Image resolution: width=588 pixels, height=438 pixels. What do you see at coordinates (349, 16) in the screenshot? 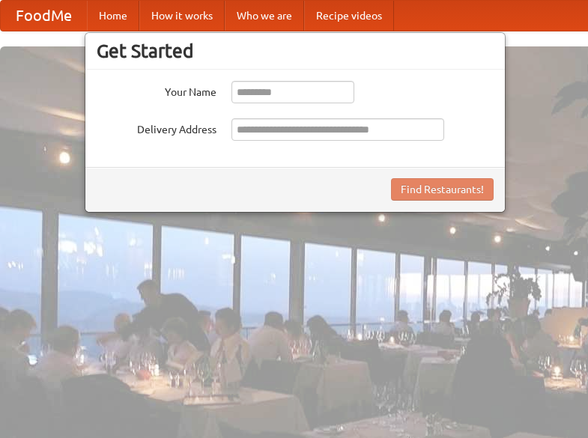
I see `a: Recipe videos` at bounding box center [349, 16].